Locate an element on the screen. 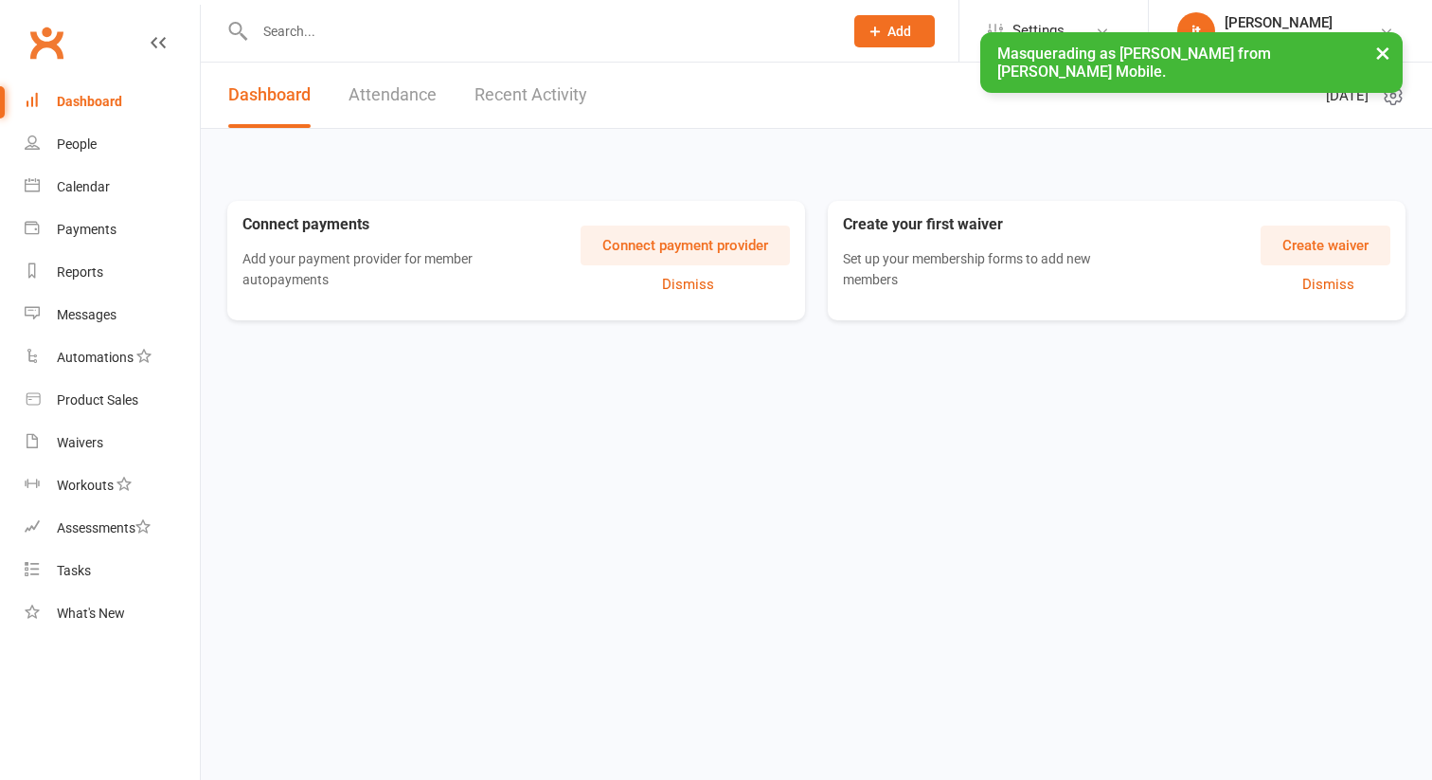 This screenshot has width=1432, height=780. div: Workouts is located at coordinates (85, 485).